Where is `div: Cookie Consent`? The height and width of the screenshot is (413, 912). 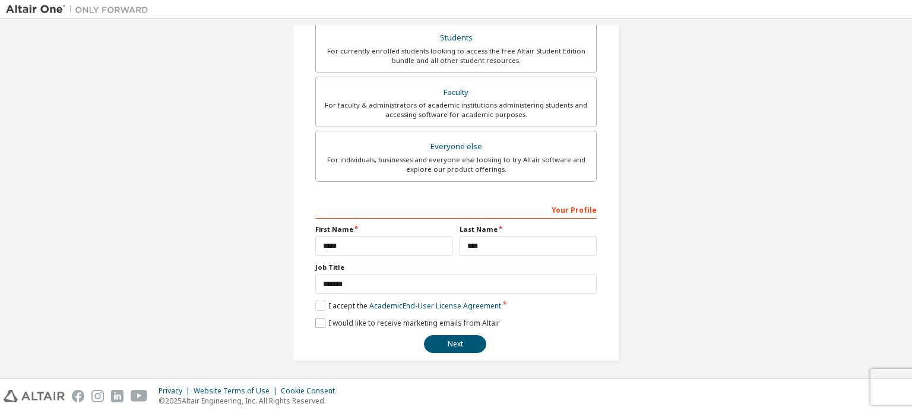 div: Cookie Consent is located at coordinates (311, 391).